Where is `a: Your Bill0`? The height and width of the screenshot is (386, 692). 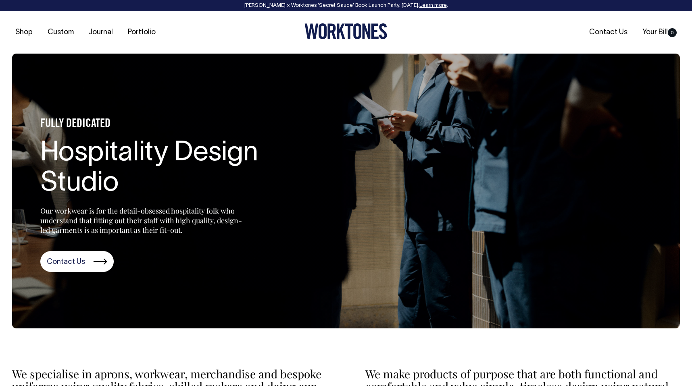 a: Your Bill0 is located at coordinates (660, 32).